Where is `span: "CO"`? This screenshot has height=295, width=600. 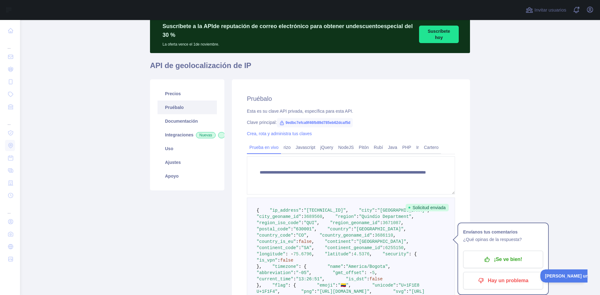 span: "CO" is located at coordinates (301, 236).